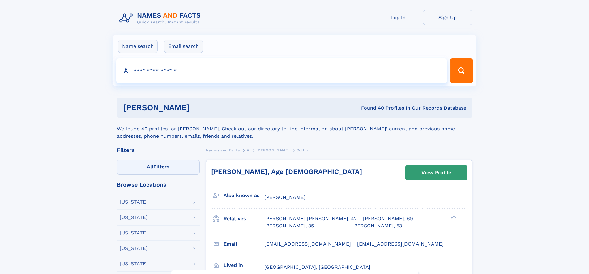 This screenshot has height=274, width=589. Describe the element at coordinates (371, 108) in the screenshot. I see `div: Found 40 Profiles In Our Records Database` at that location.